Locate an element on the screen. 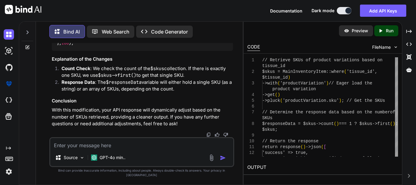 This screenshot has height=185, width=416. span: tissue_id is located at coordinates (274, 66).